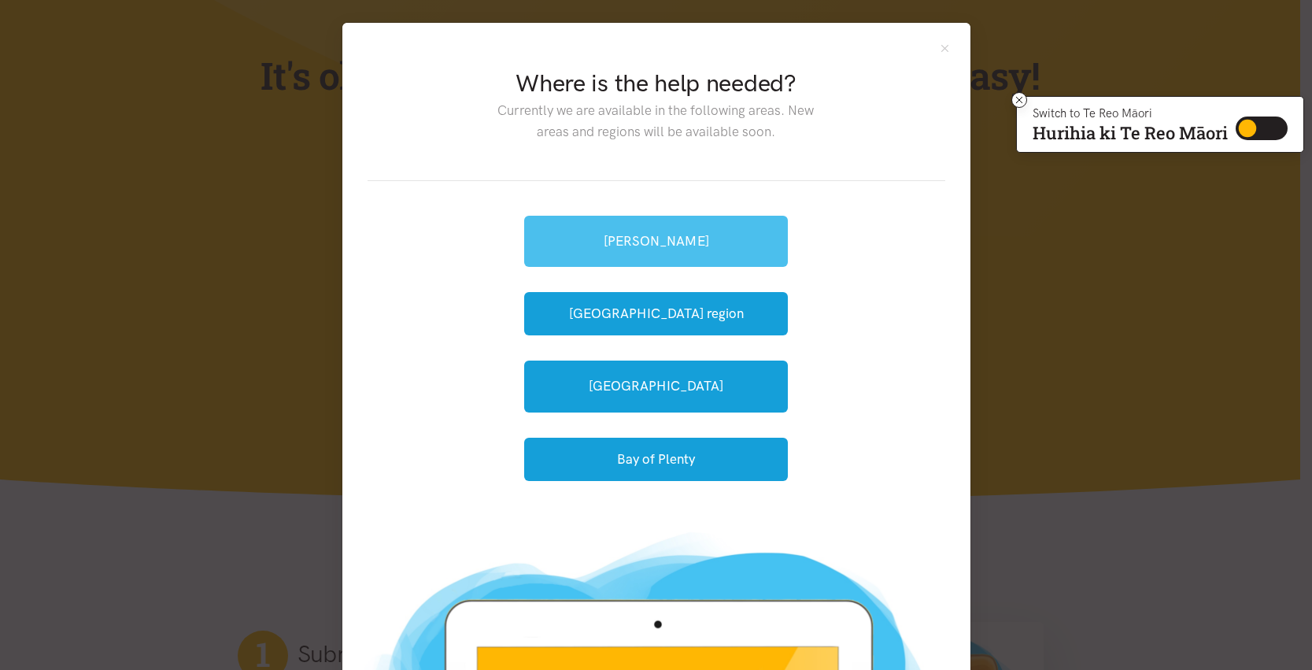 Image resolution: width=1312 pixels, height=670 pixels. What do you see at coordinates (1130, 133) in the screenshot?
I see `p: Hurihia ki Te Reo Māori` at bounding box center [1130, 133].